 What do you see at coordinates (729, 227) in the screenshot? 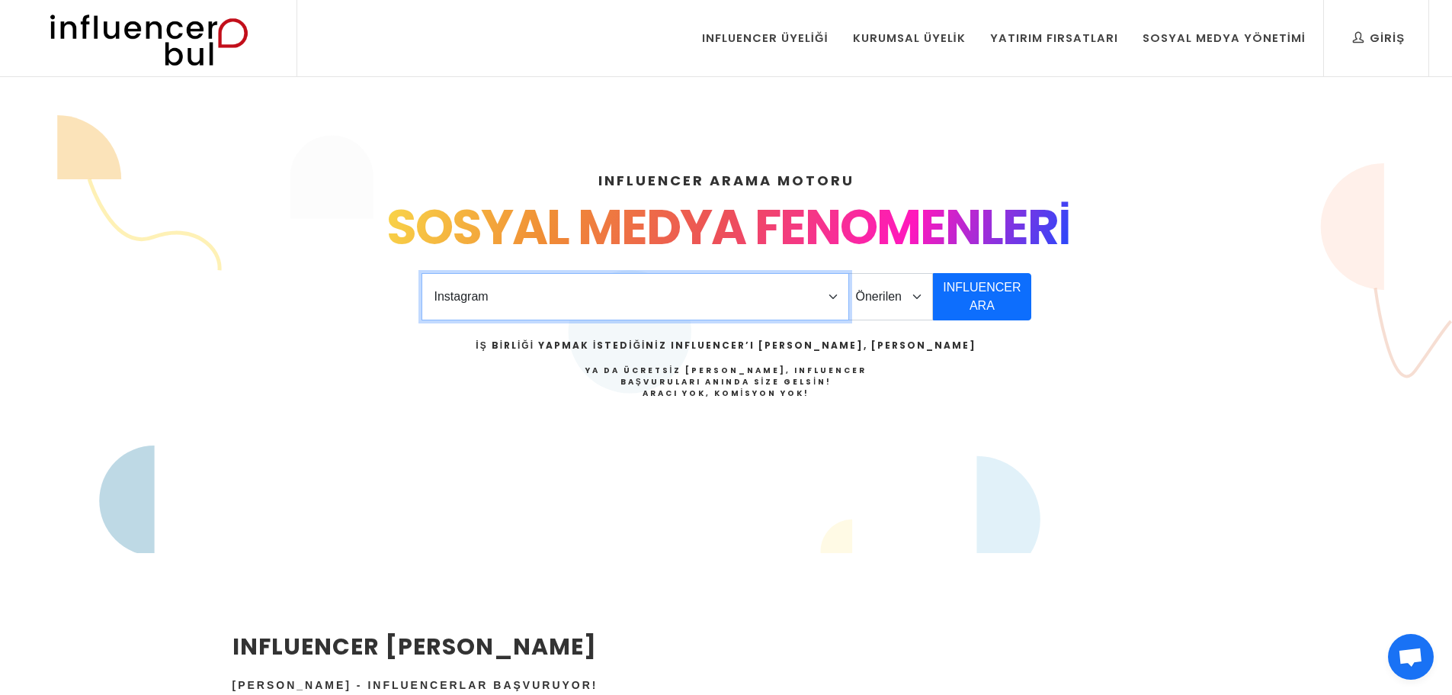
I see `div: SOSYAL MEDYA FENOMENLERİ` at bounding box center [729, 227].